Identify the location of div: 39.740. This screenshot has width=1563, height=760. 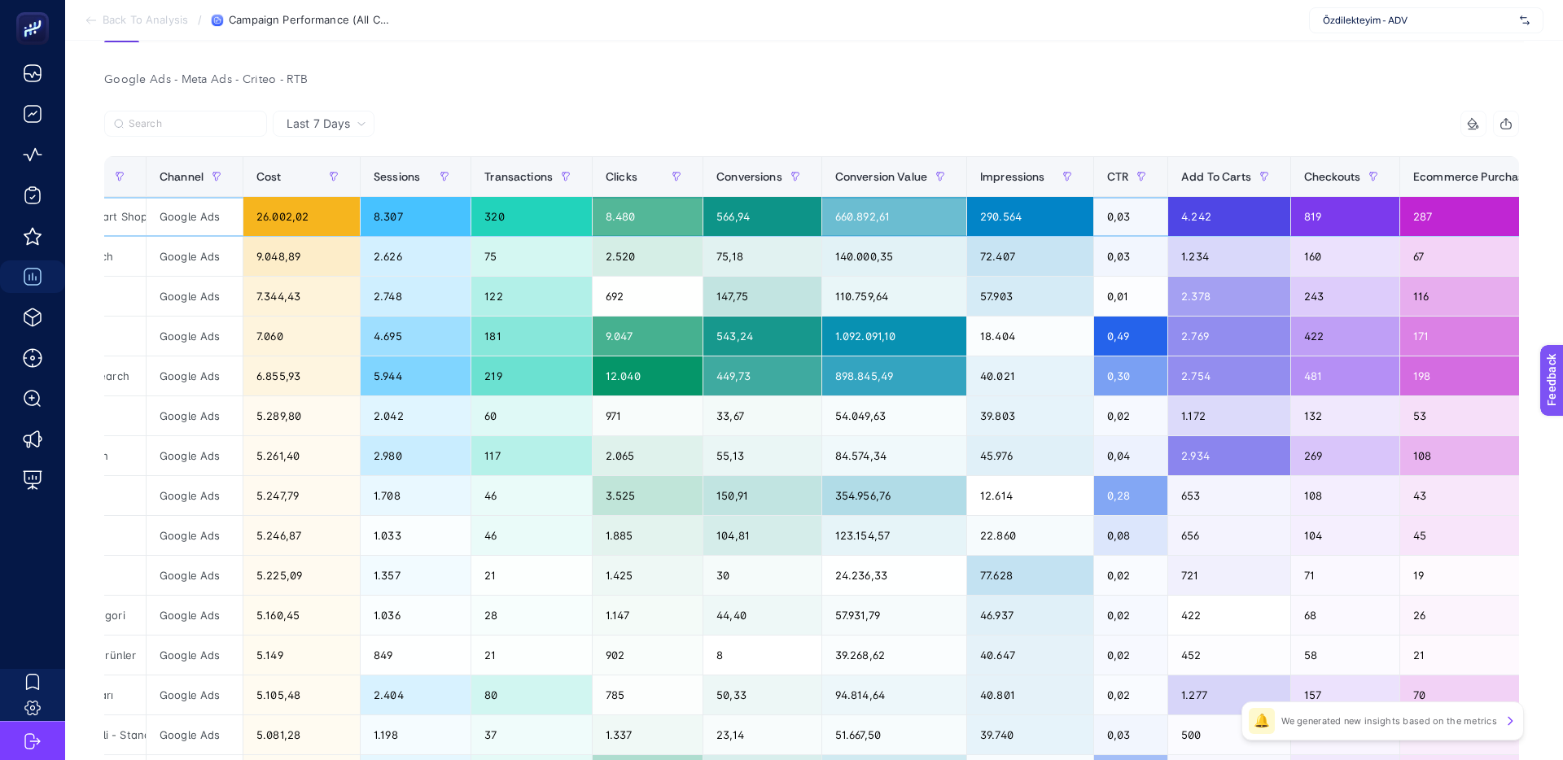
(1030, 735).